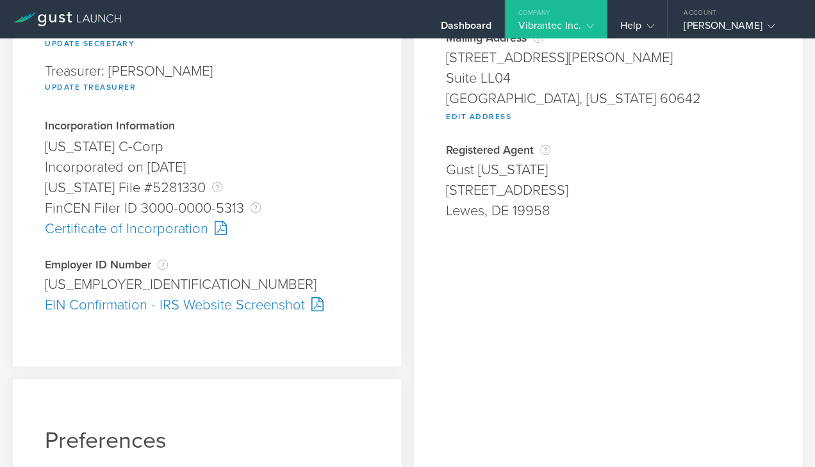 The width and height of the screenshot is (815, 467). Describe the element at coordinates (207, 440) in the screenshot. I see `h1: Preferences` at that location.